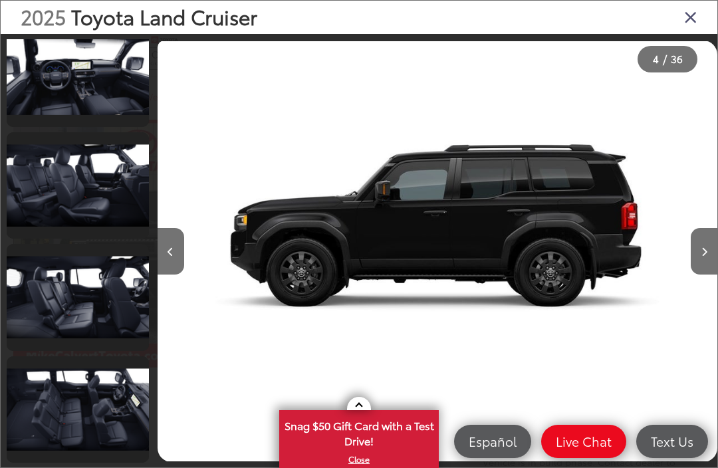 This screenshot has height=468, width=718. What do you see at coordinates (493, 441) in the screenshot?
I see `span: Español` at bounding box center [493, 441].